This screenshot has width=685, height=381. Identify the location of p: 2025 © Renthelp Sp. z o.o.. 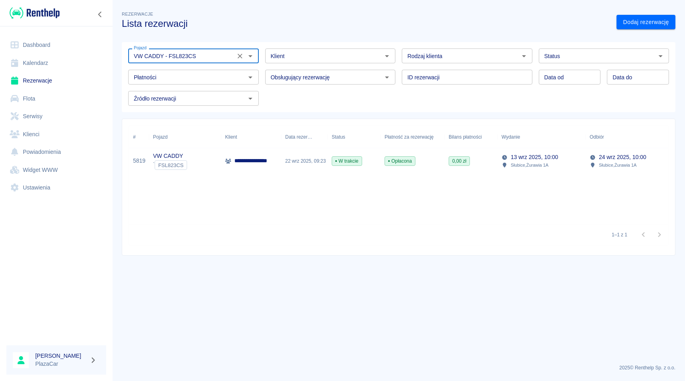
(399, 368).